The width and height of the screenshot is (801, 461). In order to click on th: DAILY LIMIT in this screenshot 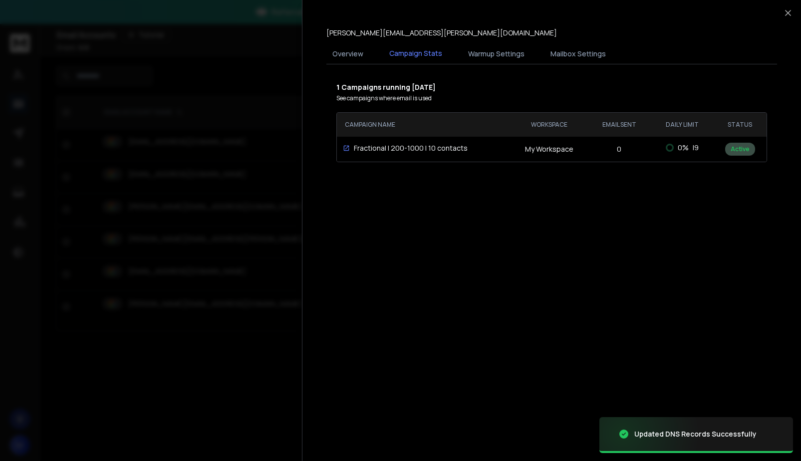, I will do `click(682, 125)`.